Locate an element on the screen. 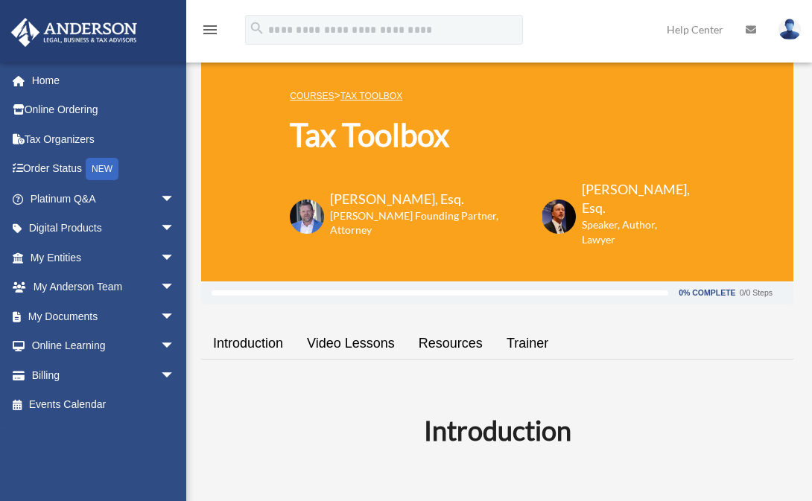 The image size is (812, 501). a: Platinum Q&Aarrow_drop_down is located at coordinates (103, 199).